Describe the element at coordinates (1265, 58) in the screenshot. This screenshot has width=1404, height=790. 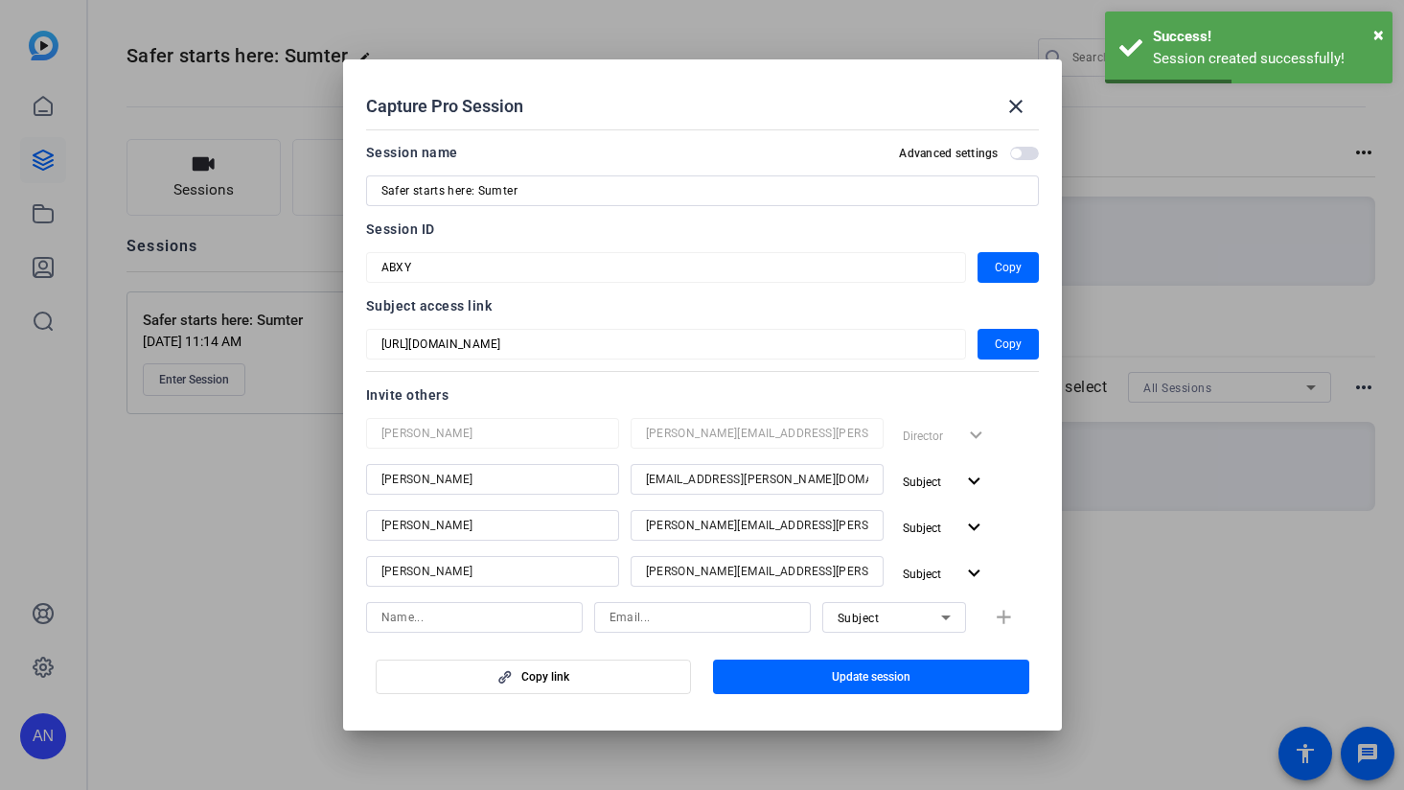
I see `div: Session created successfully!` at that location.